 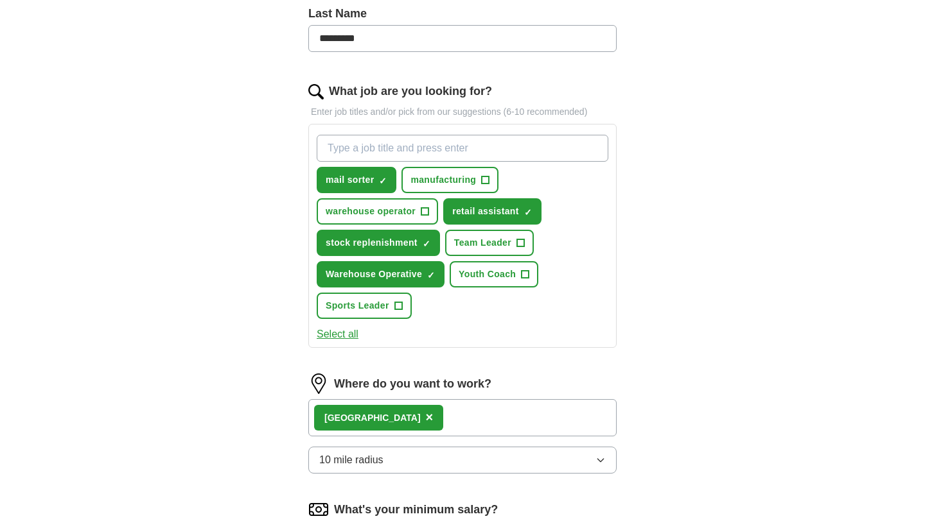 What do you see at coordinates (462, 148) in the screenshot?
I see `input: Type a job title and press enter` at bounding box center [462, 148].